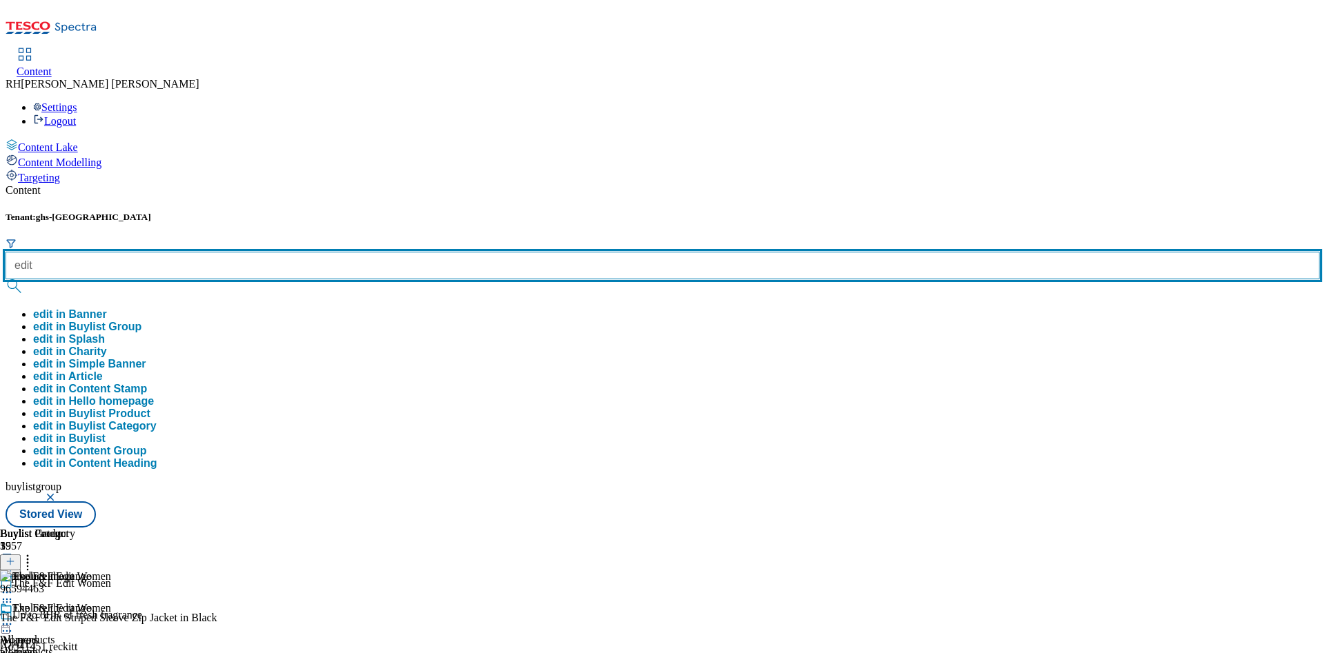  I want to click on button: edit in Content Heading, so click(95, 464).